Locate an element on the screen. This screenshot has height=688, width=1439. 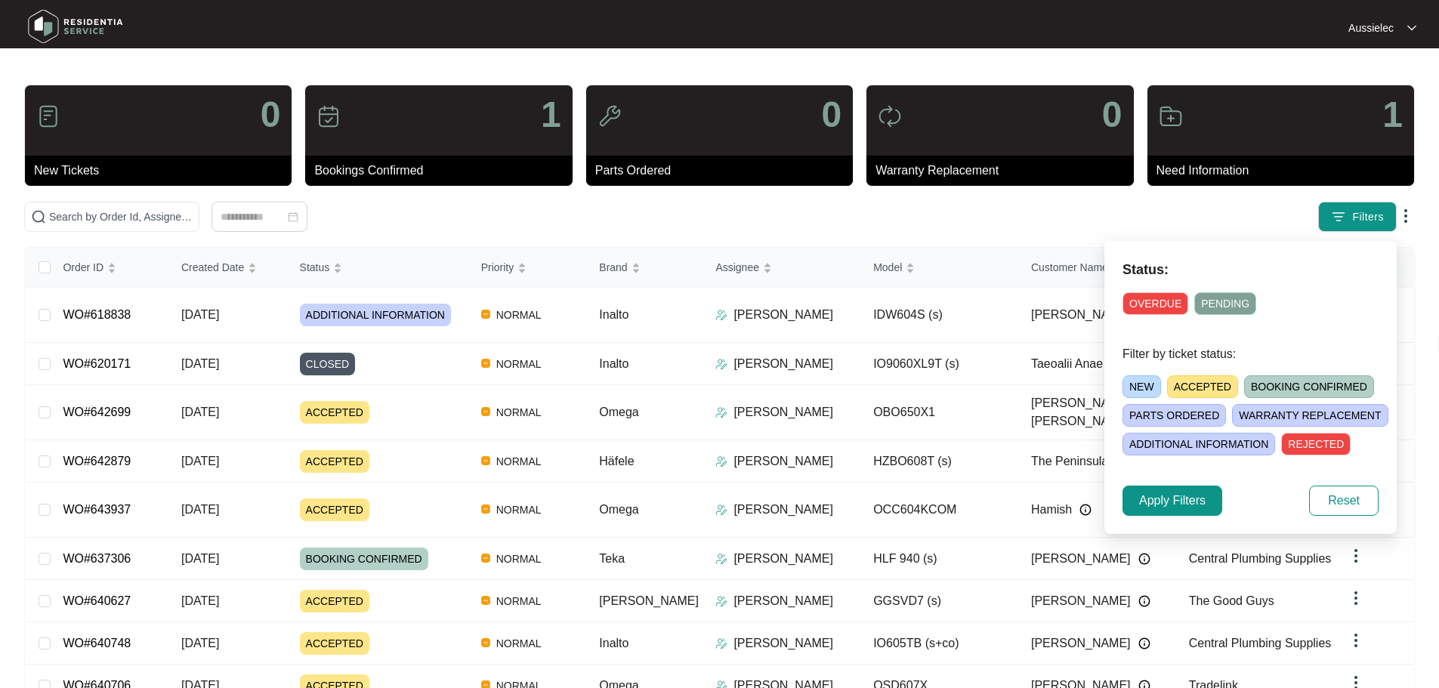
p: Need Information is located at coordinates (1285, 171).